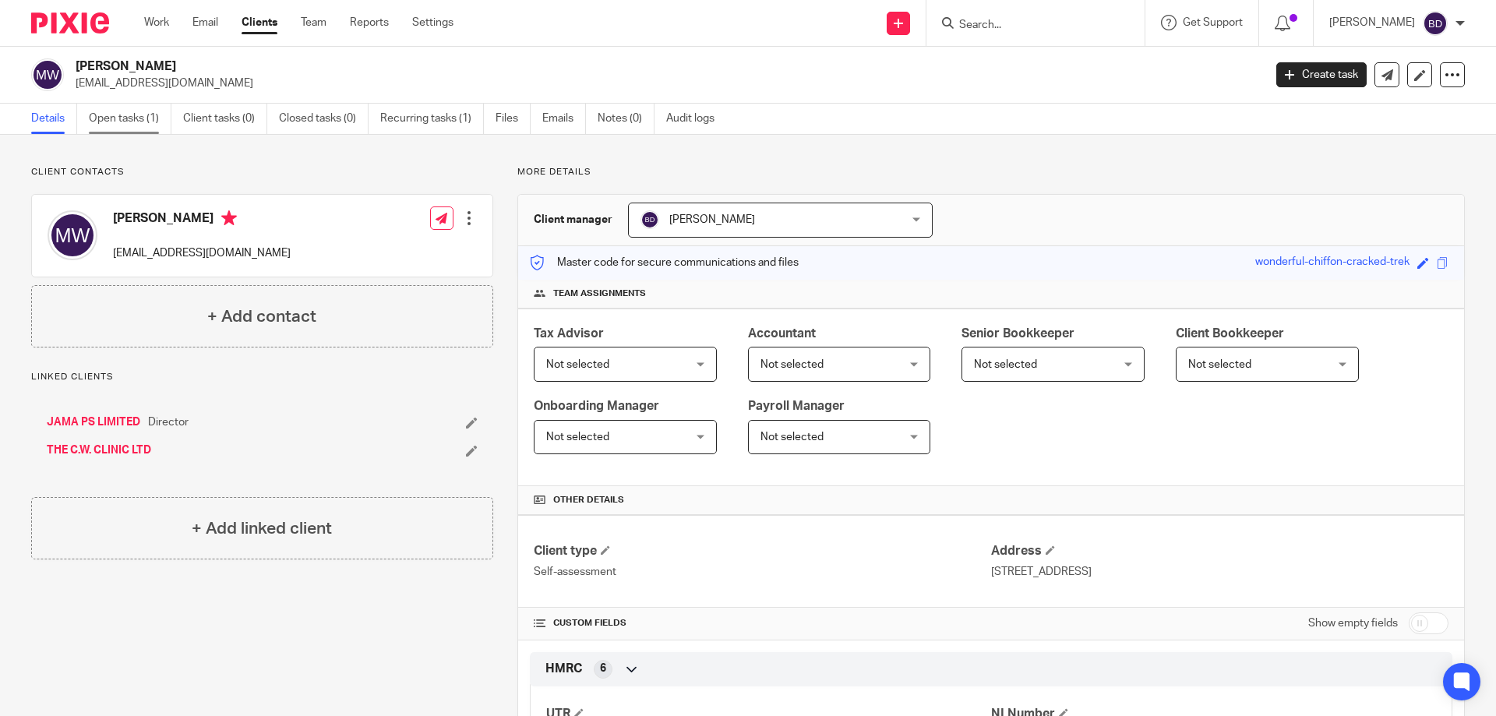 The height and width of the screenshot is (716, 1496). What do you see at coordinates (1230, 333) in the screenshot?
I see `span: Client Bookkeeper` at bounding box center [1230, 333].